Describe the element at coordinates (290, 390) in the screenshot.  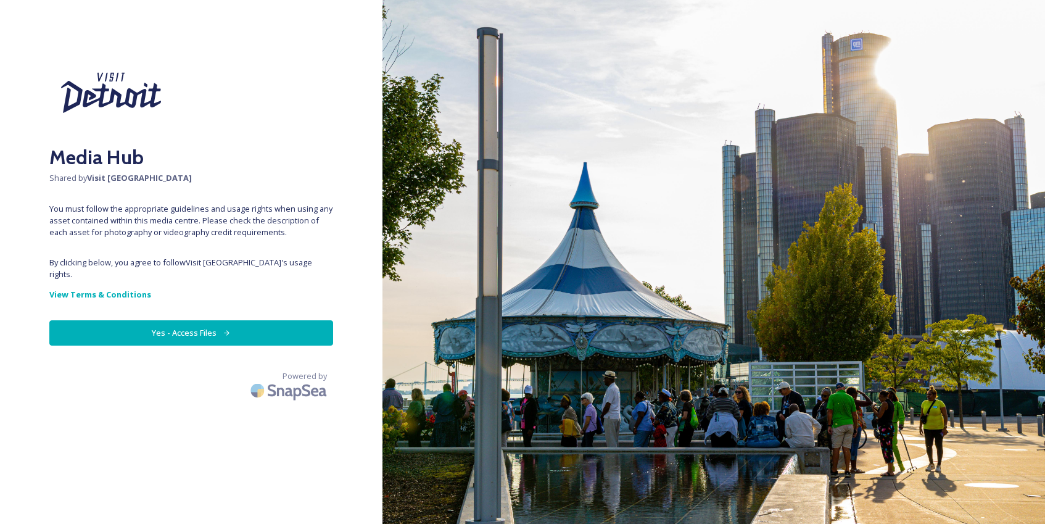
I see `img: SnapSea Logo` at that location.